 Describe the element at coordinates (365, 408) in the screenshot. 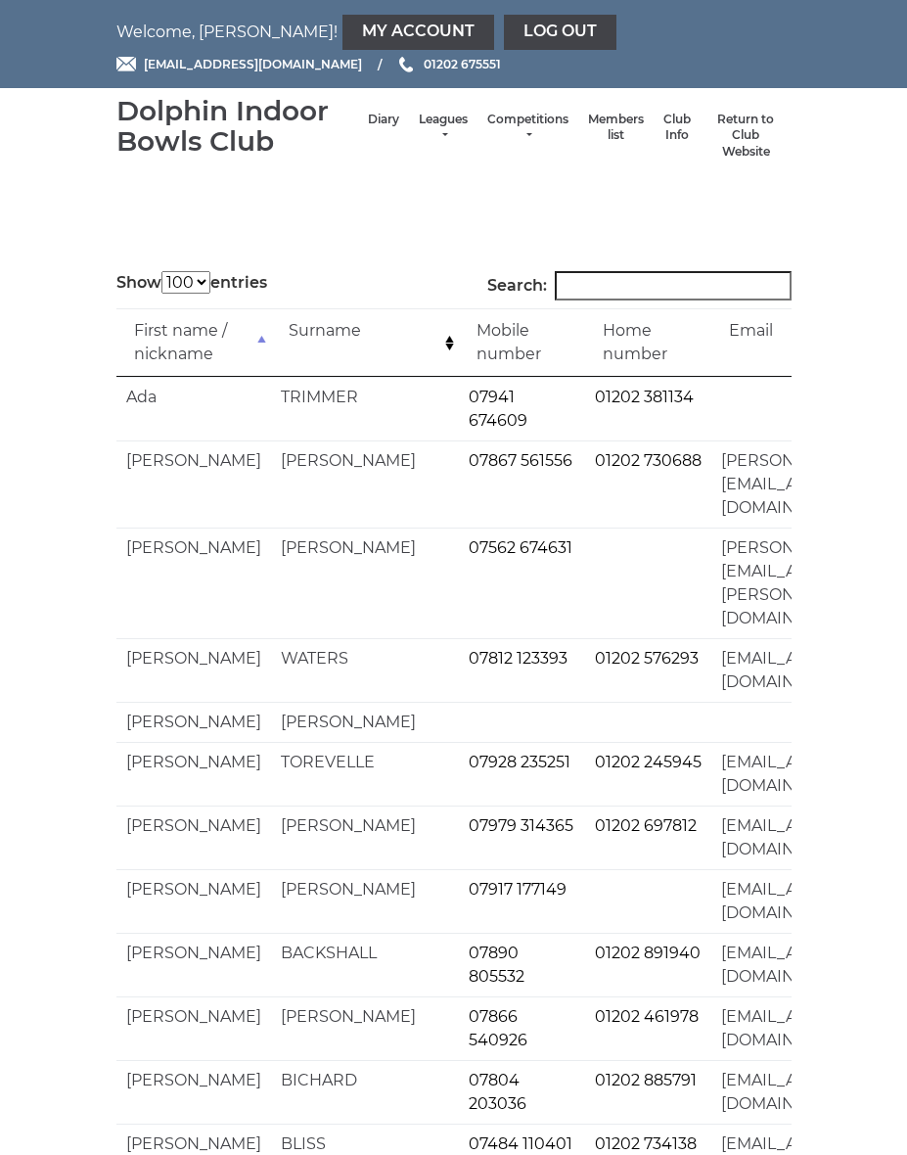

I see `td: TRIMMER` at that location.